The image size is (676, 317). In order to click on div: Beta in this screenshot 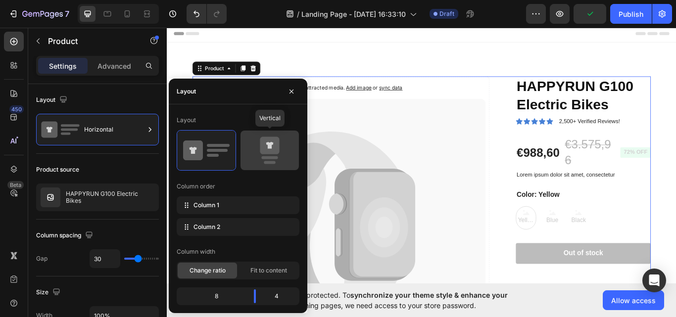, I will do `click(15, 185)`.